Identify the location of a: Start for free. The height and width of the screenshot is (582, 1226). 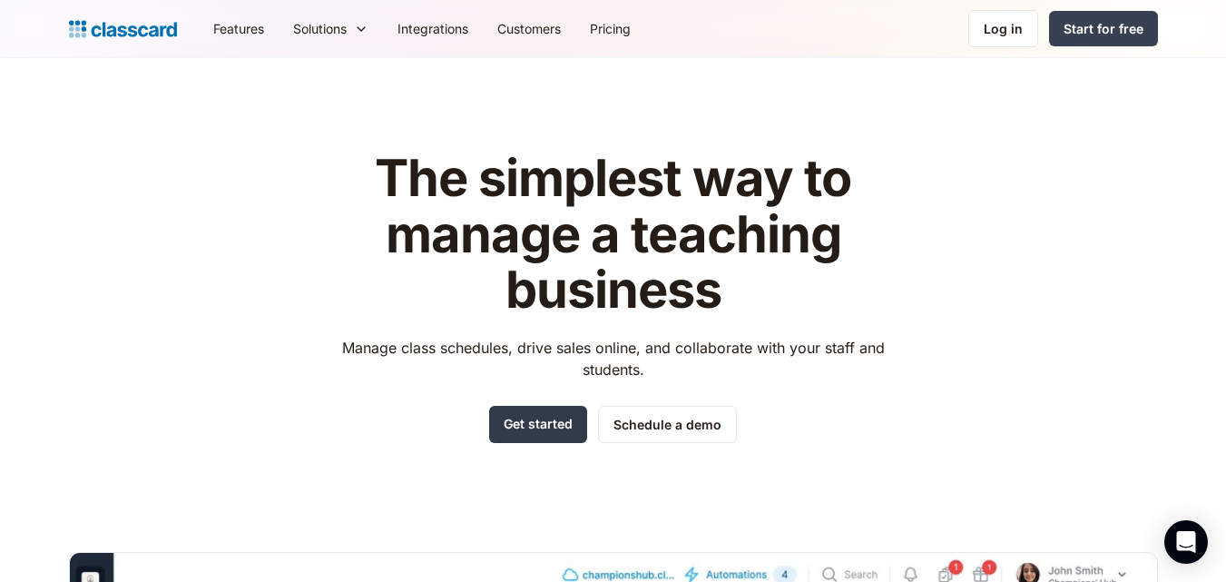
(1103, 28).